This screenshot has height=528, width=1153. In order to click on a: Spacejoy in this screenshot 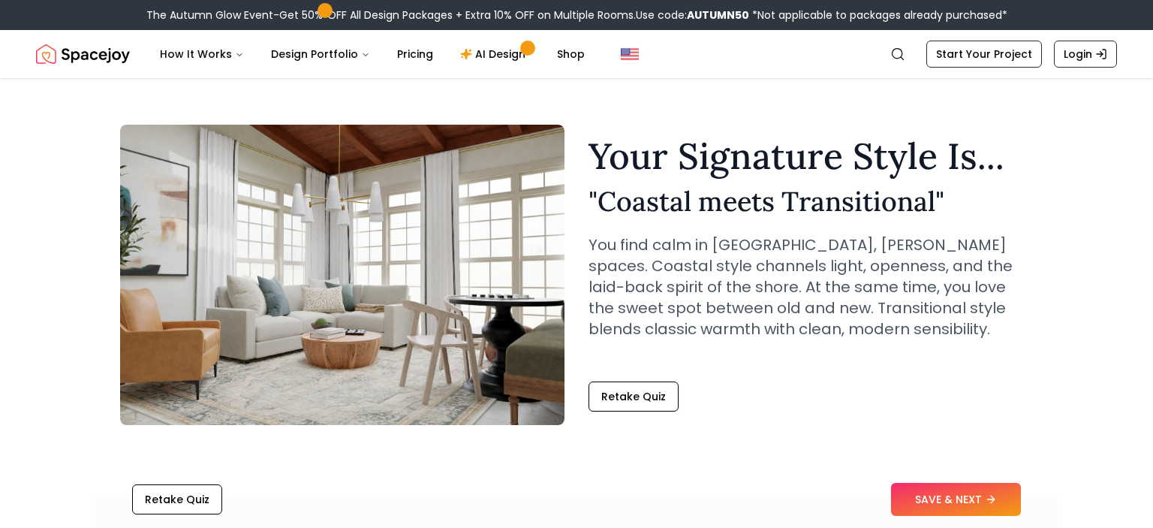, I will do `click(83, 54)`.